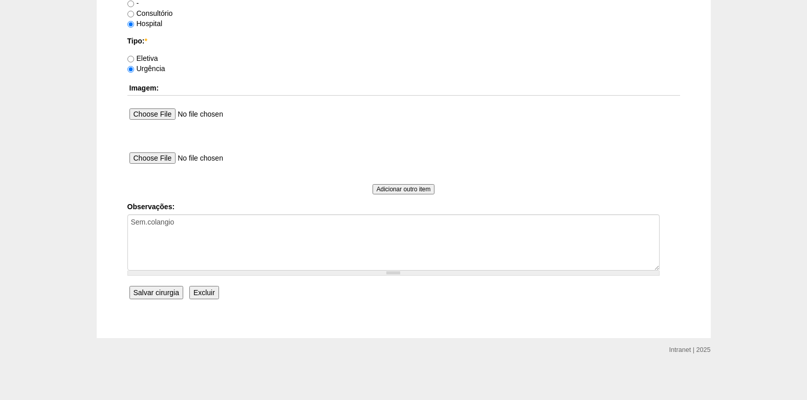 The height and width of the screenshot is (400, 807). What do you see at coordinates (404, 41) in the screenshot?
I see `label: Tipo:` at bounding box center [404, 41].